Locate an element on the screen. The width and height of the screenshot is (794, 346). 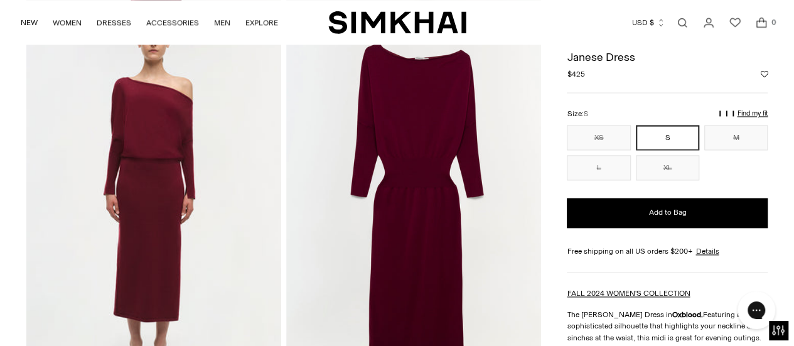
span: Add to Bag is located at coordinates (667, 212).